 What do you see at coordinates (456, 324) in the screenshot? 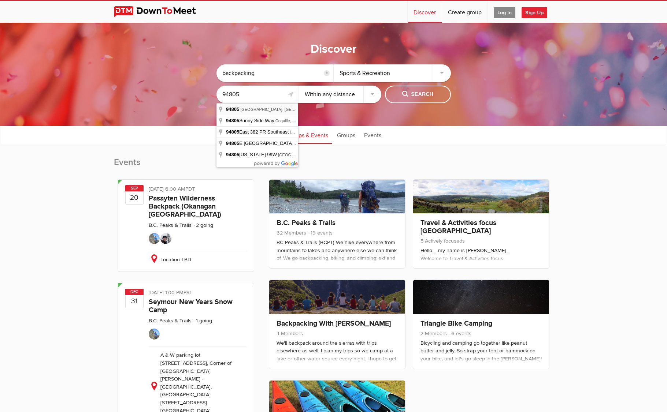
I see `a: Triangle Bike Camping` at bounding box center [456, 324].